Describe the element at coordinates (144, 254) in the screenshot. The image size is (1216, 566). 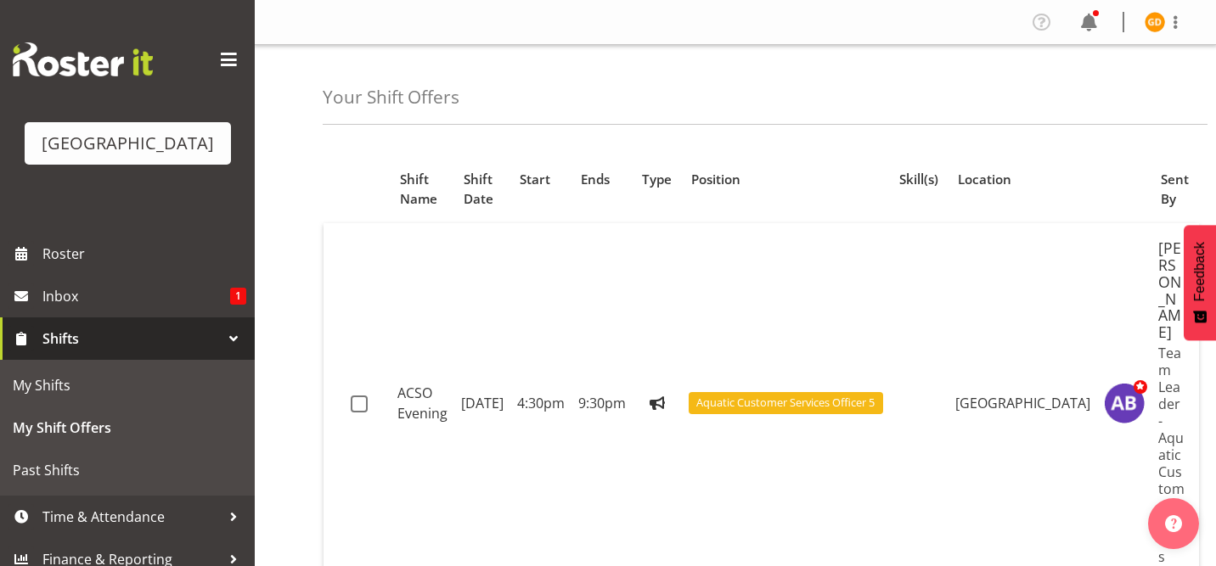
I see `span: Roster` at that location.